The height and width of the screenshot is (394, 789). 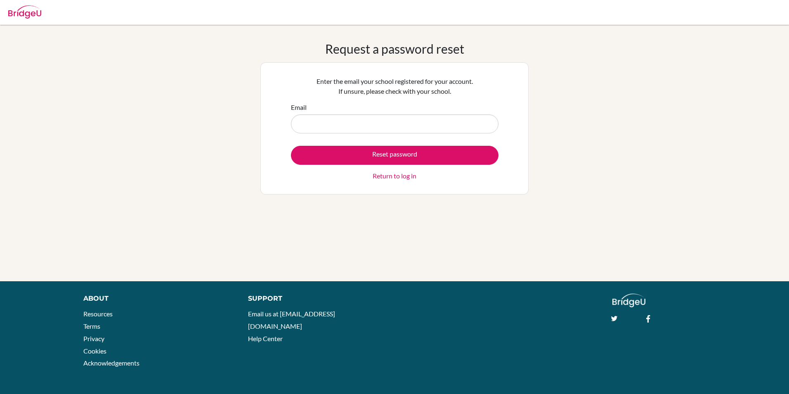 What do you see at coordinates (394, 49) in the screenshot?
I see `h1: Request a password reset` at bounding box center [394, 49].